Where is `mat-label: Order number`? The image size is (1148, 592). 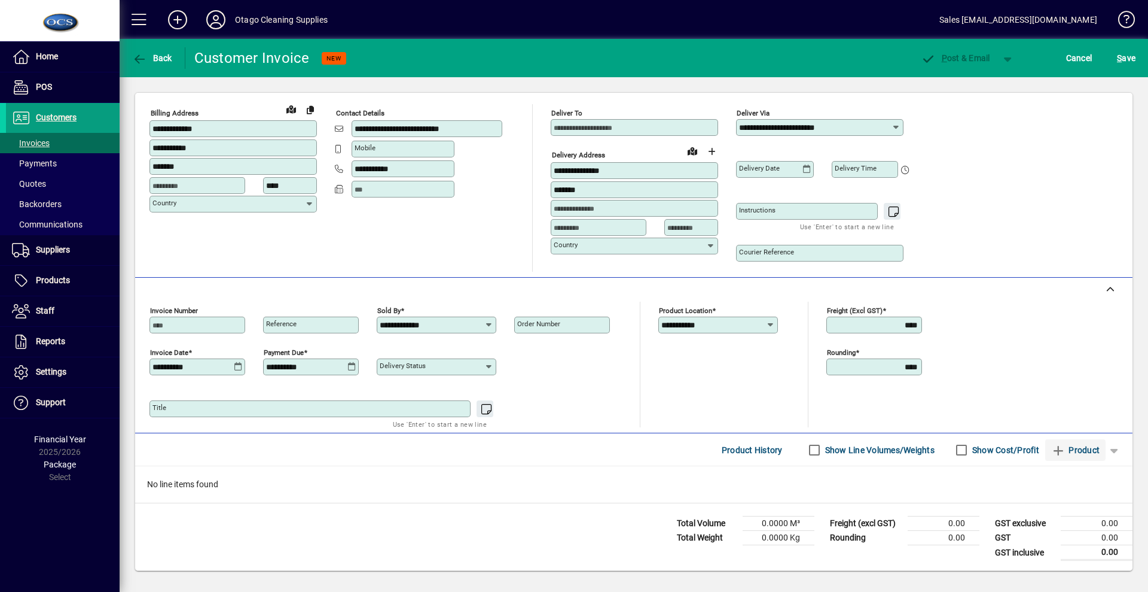
mat-label: Order number is located at coordinates (539, 324).